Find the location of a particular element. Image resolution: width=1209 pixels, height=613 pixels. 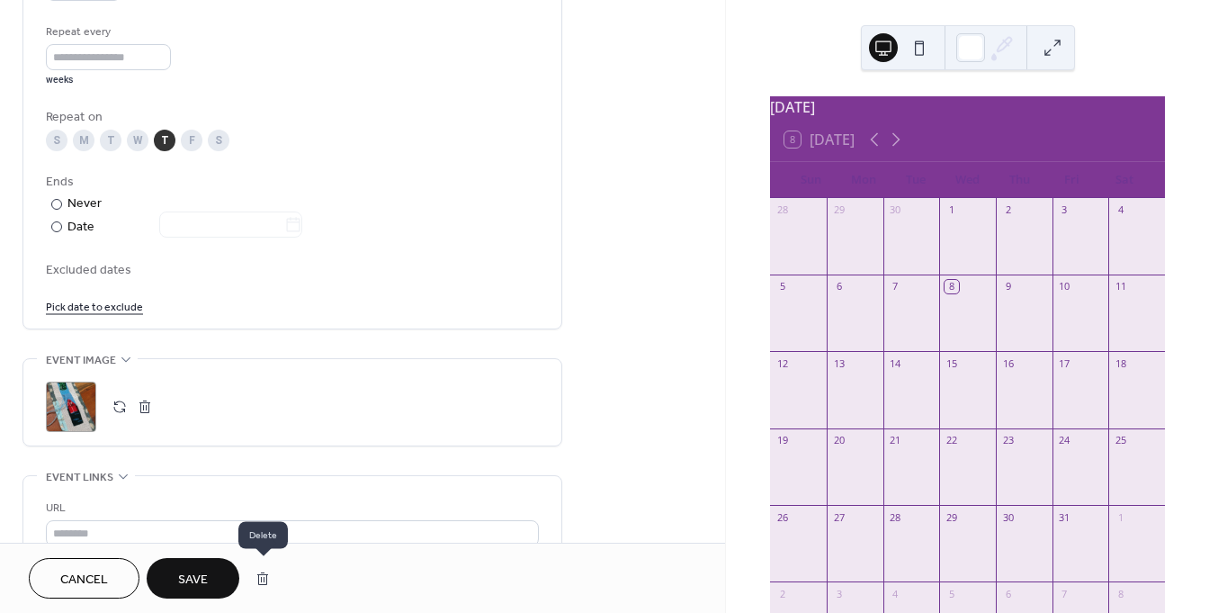

div: Wed is located at coordinates (968, 180).